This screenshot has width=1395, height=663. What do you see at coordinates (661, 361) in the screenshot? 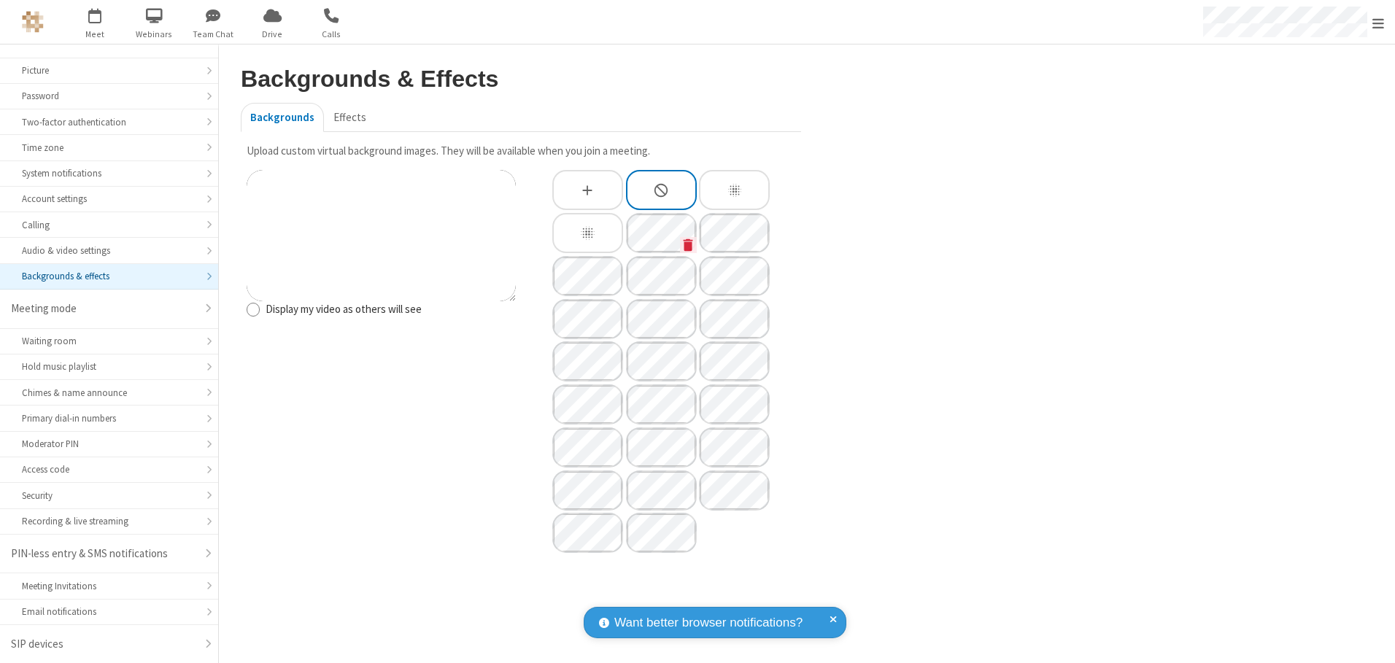
I see `div: Kinkakuji` at bounding box center [661, 361].